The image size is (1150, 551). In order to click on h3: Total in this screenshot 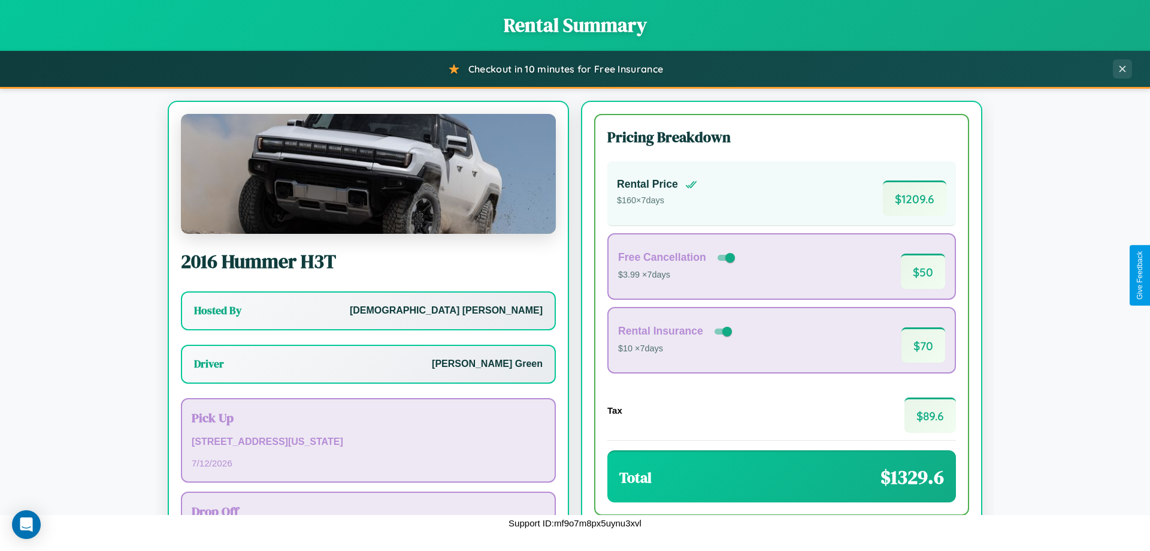, I will do `click(636, 477)`.